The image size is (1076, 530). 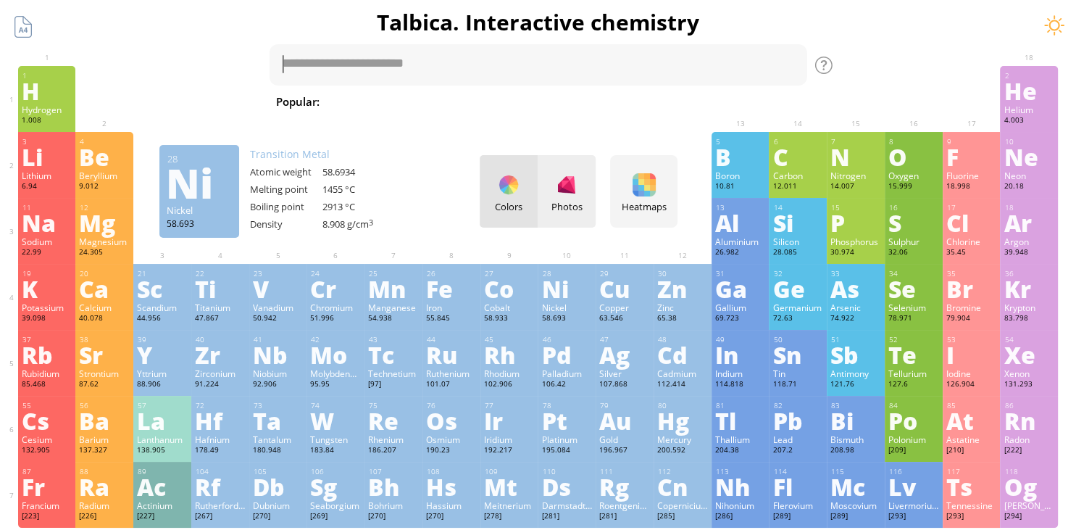 What do you see at coordinates (798, 319) in the screenshot?
I see `div: 72.63` at bounding box center [798, 319].